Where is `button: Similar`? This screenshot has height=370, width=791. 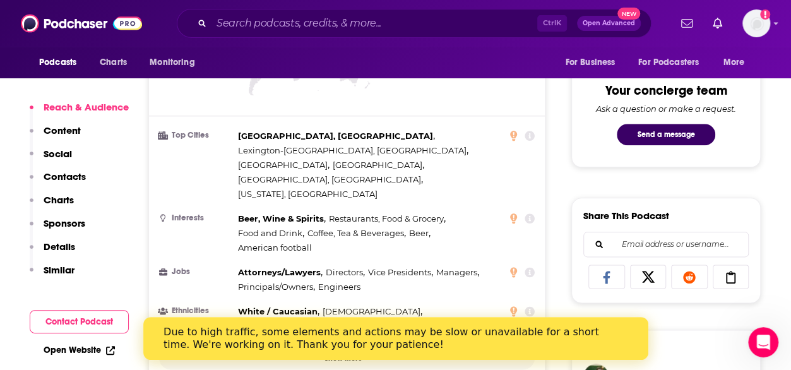
button: Similar is located at coordinates (52, 275).